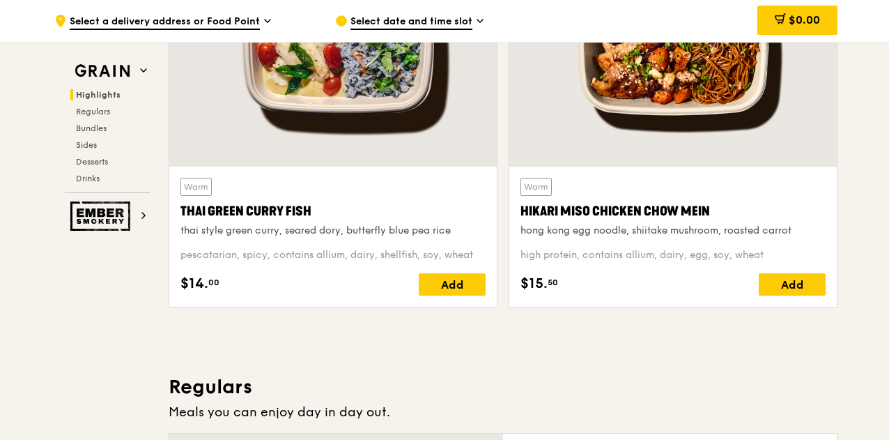  What do you see at coordinates (534, 284) in the screenshot?
I see `span: $15.` at bounding box center [534, 284].